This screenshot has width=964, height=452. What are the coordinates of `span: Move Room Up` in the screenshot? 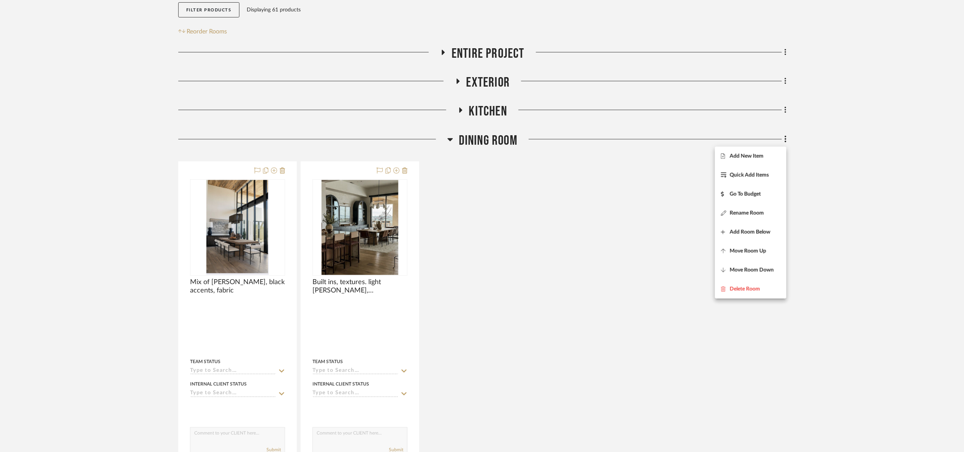 It's located at (748, 251).